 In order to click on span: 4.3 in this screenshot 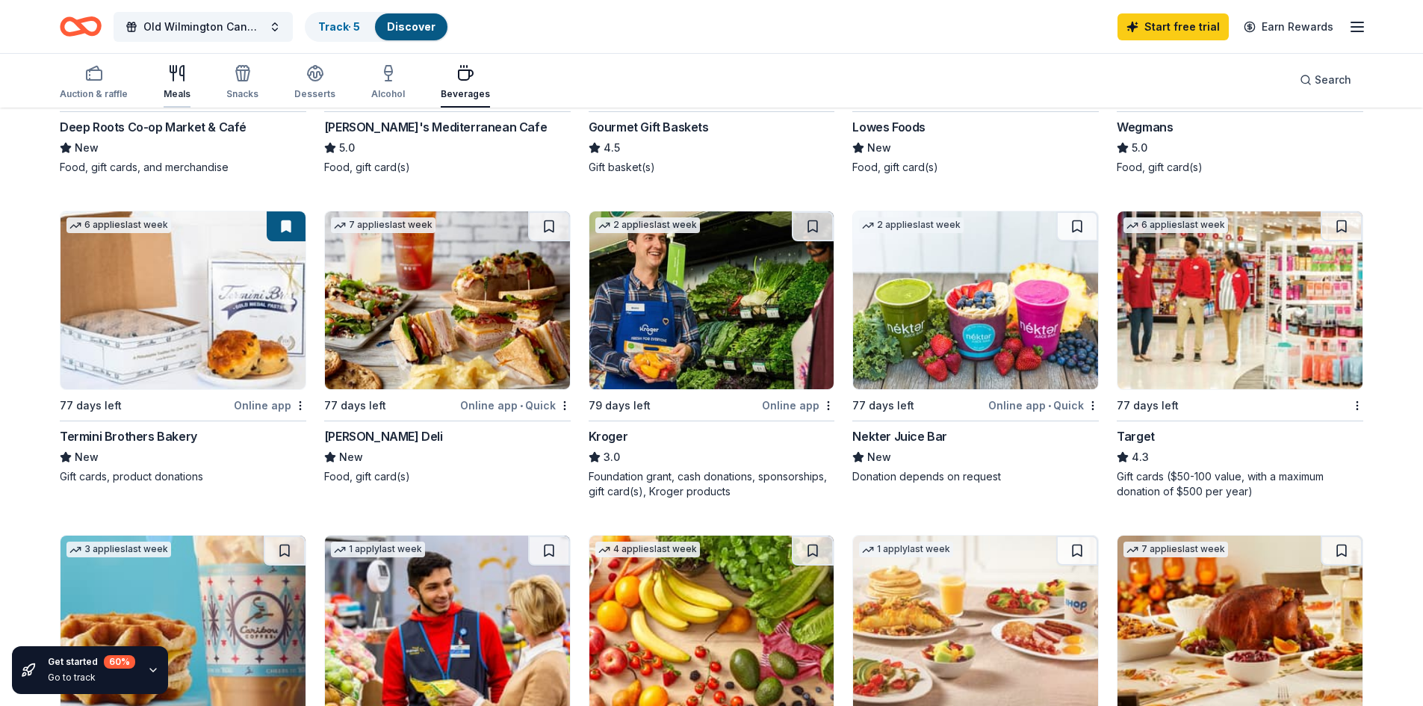, I will do `click(1140, 457)`.